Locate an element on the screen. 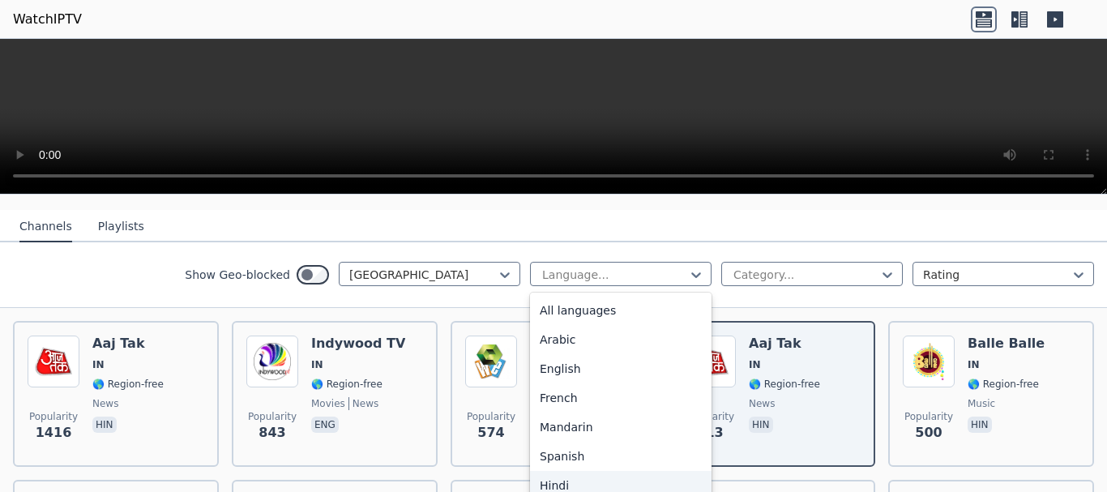 The height and width of the screenshot is (492, 1107). div: Arabic is located at coordinates (621, 340).